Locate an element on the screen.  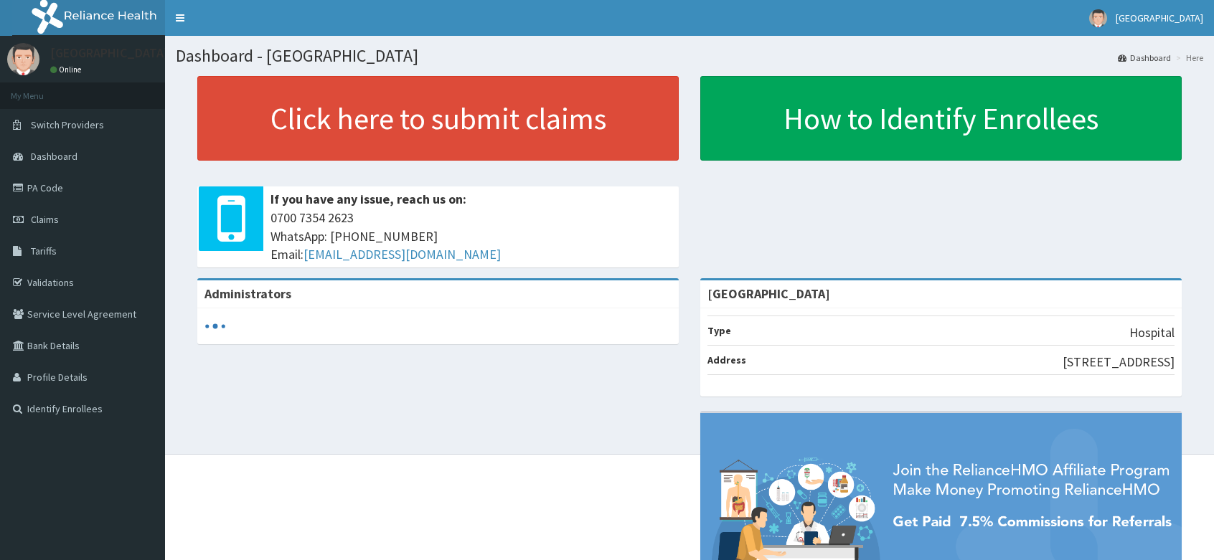
a: How to Identify Enrollees is located at coordinates (940, 118).